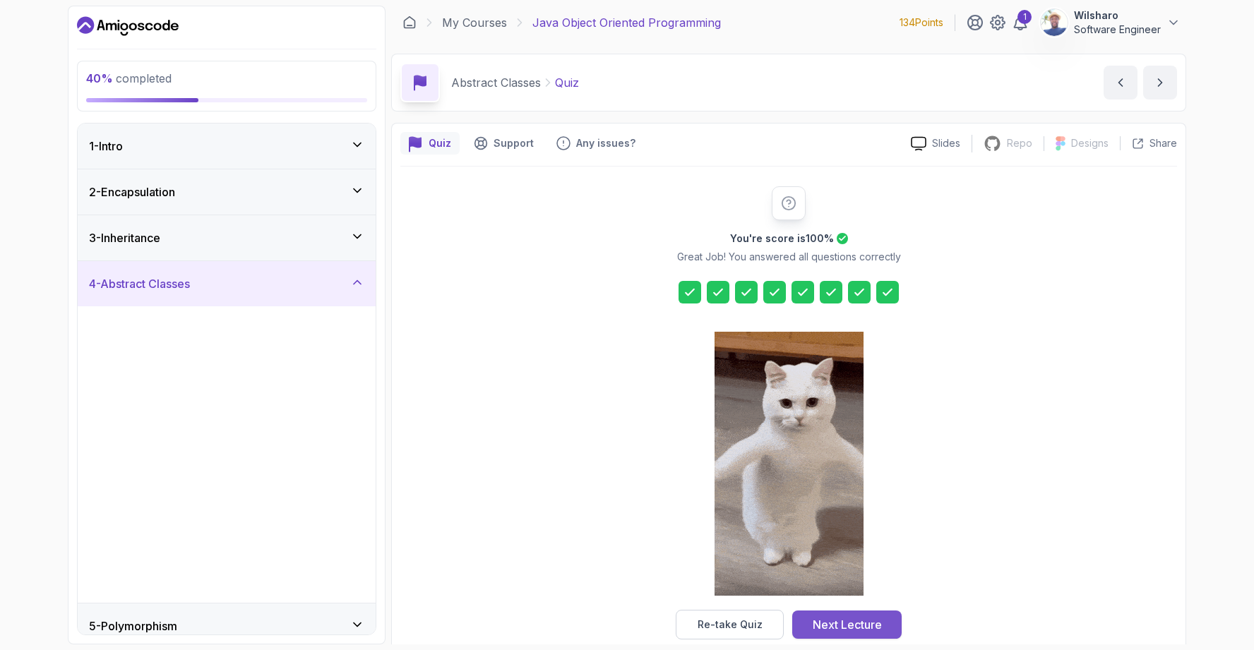  Describe the element at coordinates (1090, 143) in the screenshot. I see `p: Designs` at that location.